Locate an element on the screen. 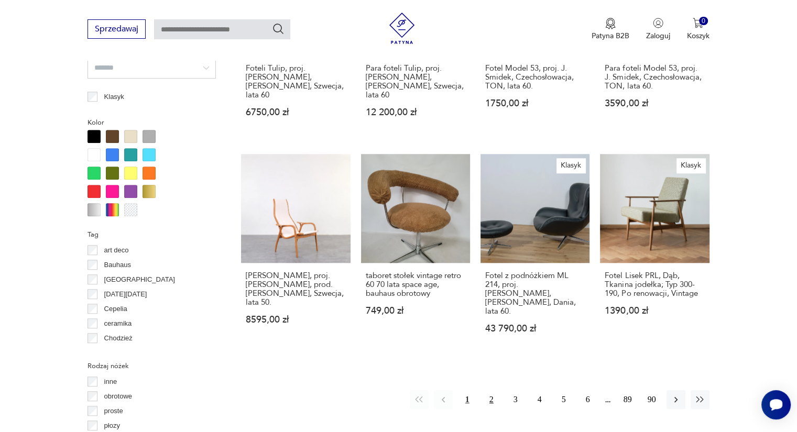 The width and height of the screenshot is (797, 432). button: Szukaj is located at coordinates (278, 29).